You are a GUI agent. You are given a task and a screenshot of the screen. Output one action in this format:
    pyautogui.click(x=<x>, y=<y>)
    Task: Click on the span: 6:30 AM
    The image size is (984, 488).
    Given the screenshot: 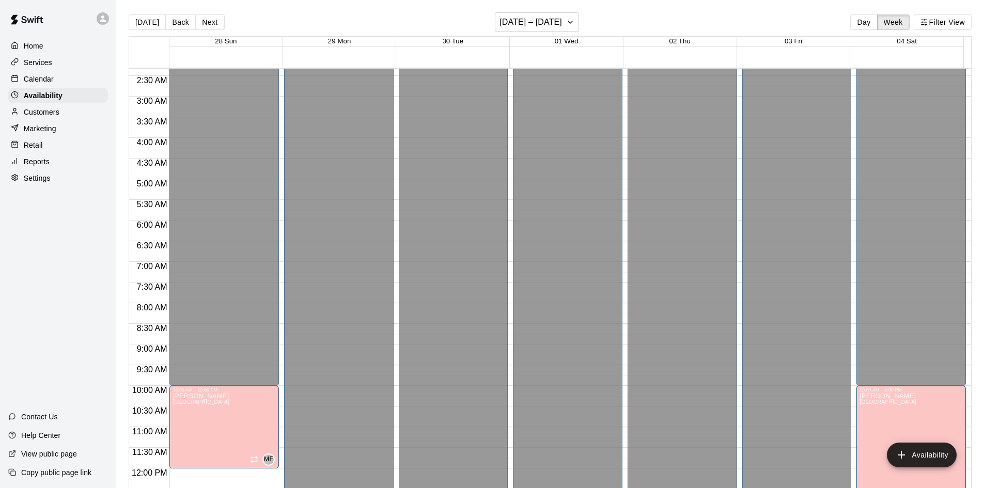 What is the action you would take?
    pyautogui.click(x=152, y=245)
    